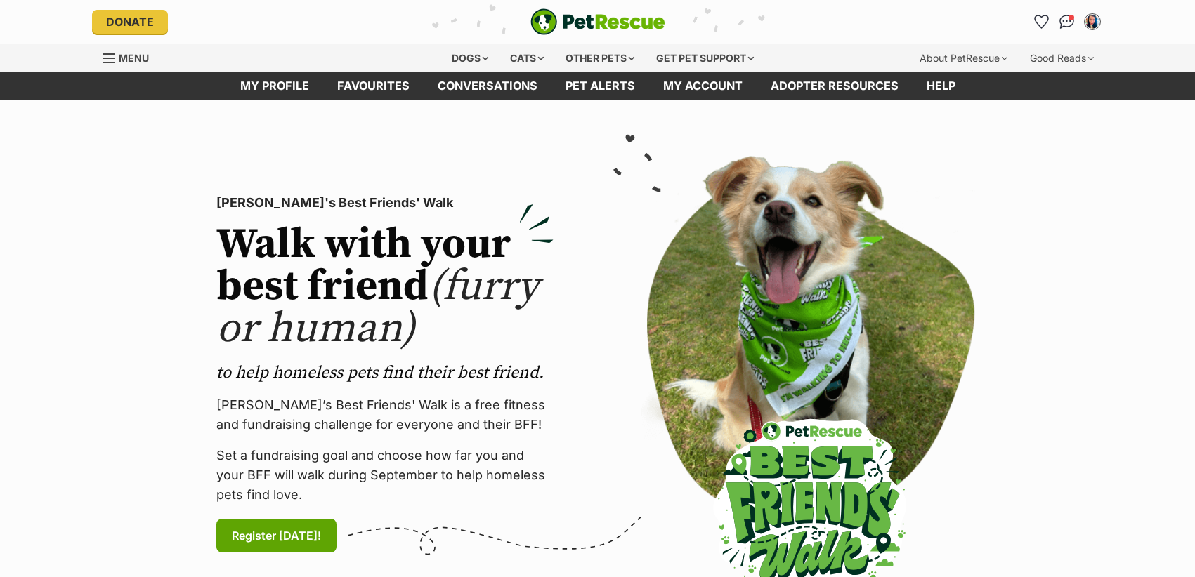 This screenshot has width=1195, height=577. What do you see at coordinates (488, 86) in the screenshot?
I see `a: conversations` at bounding box center [488, 86].